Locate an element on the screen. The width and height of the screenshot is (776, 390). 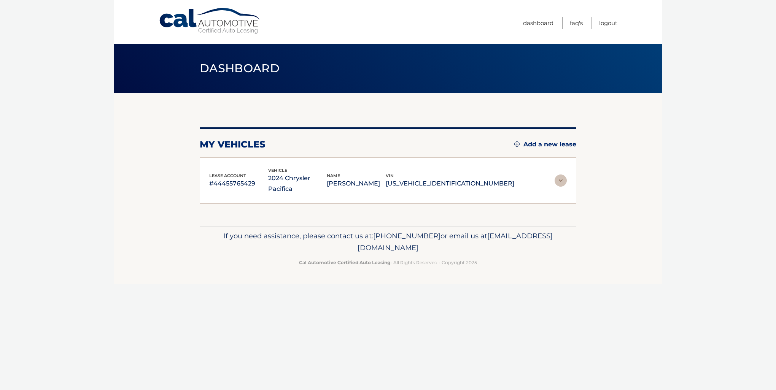
p: - All Rights Reserved - Copyright 2025 is located at coordinates (388, 262).